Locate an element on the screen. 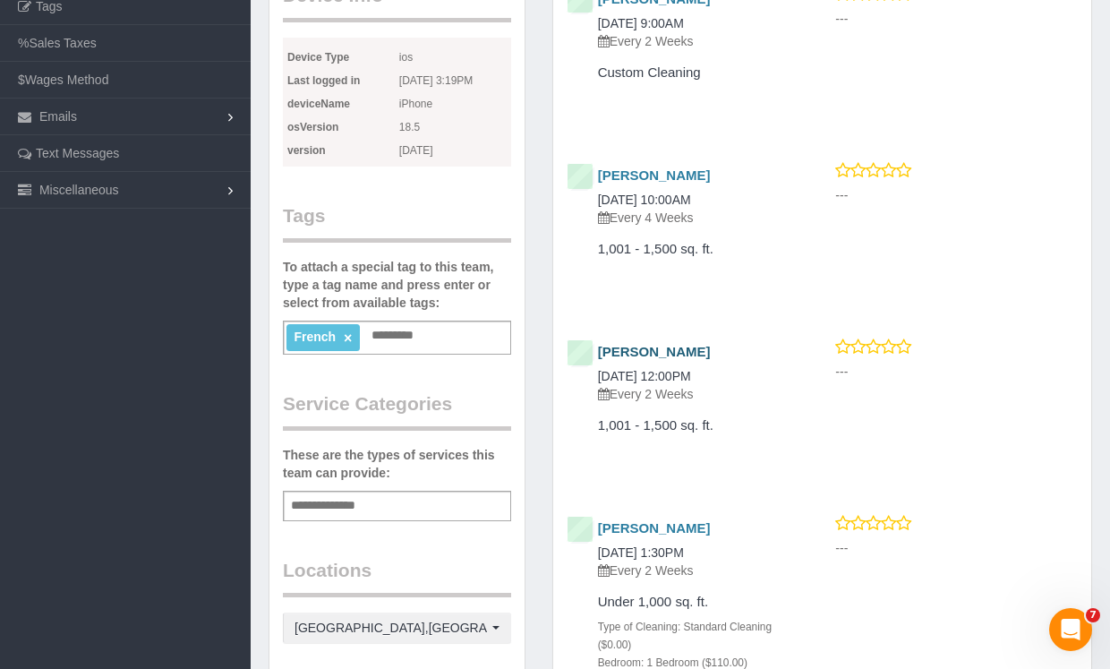 This screenshot has width=1110, height=669. b: Last logged in is located at coordinates (323, 81).